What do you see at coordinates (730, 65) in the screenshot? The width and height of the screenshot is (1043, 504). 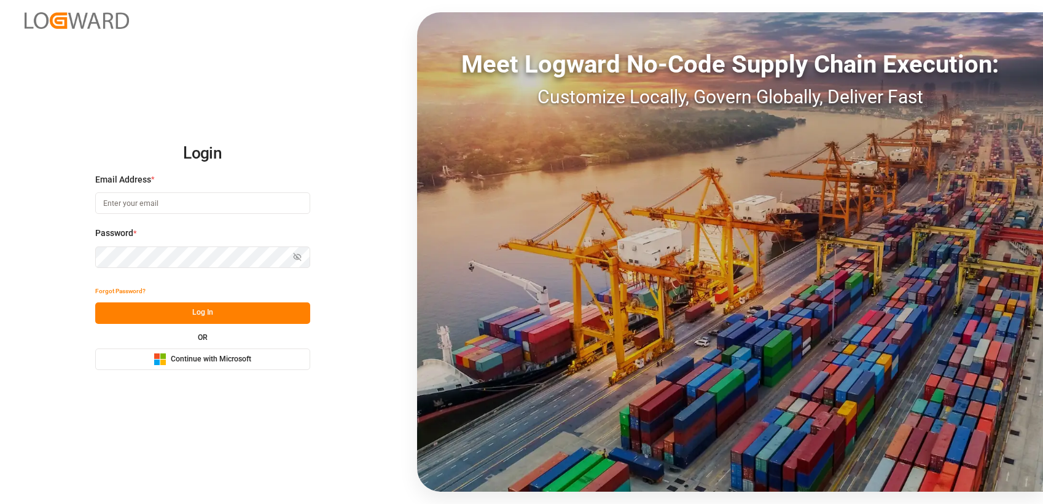 I see `div: Meet Logward No-Code Supply Chain Execution:` at bounding box center [730, 65].